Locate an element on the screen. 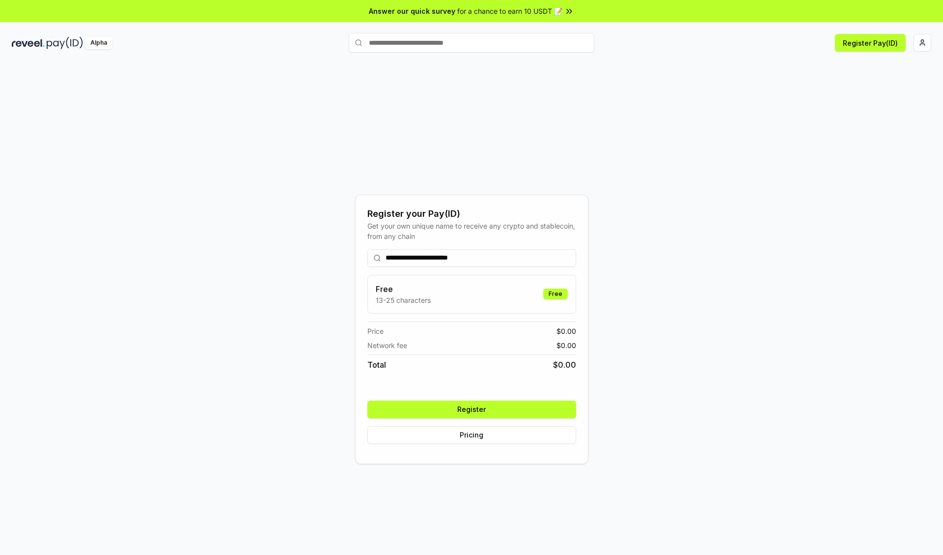 The width and height of the screenshot is (943, 555). h3: Free is located at coordinates (403, 289).